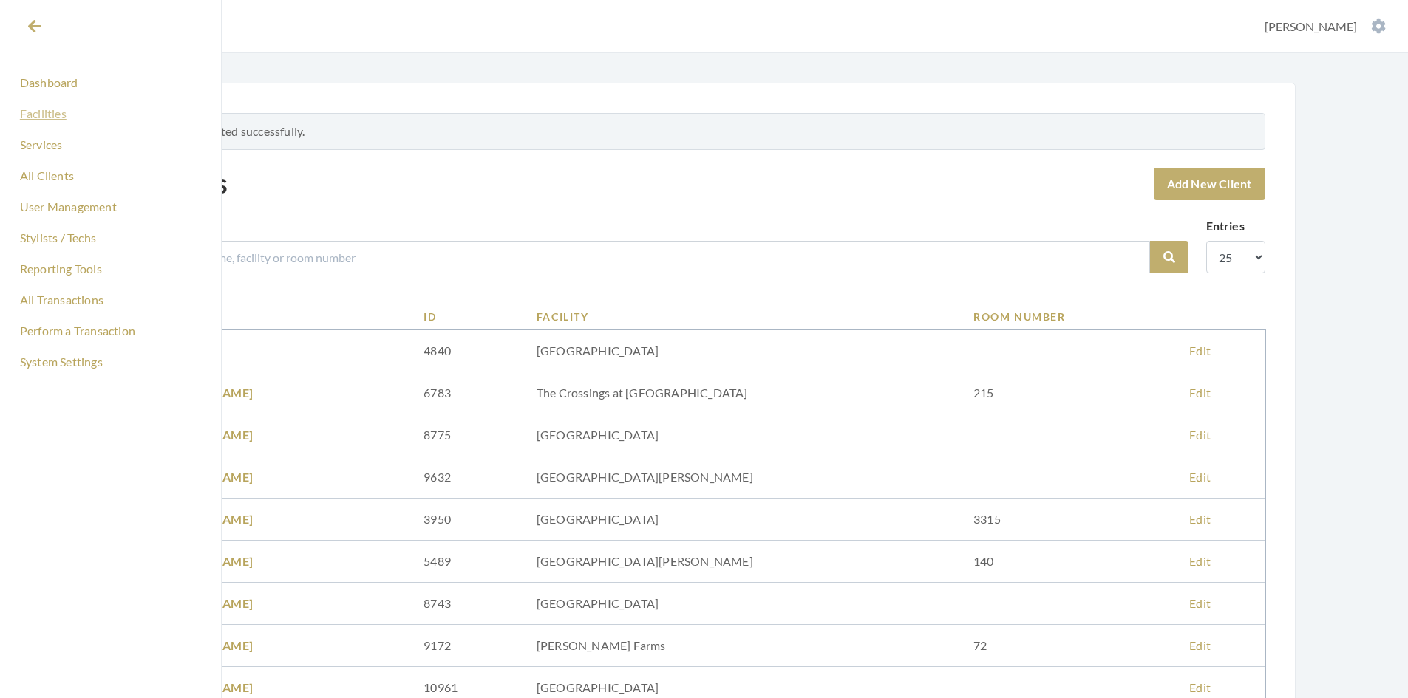 Image resolution: width=1408 pixels, height=698 pixels. What do you see at coordinates (276, 316) in the screenshot?
I see `a: Name` at bounding box center [276, 316].